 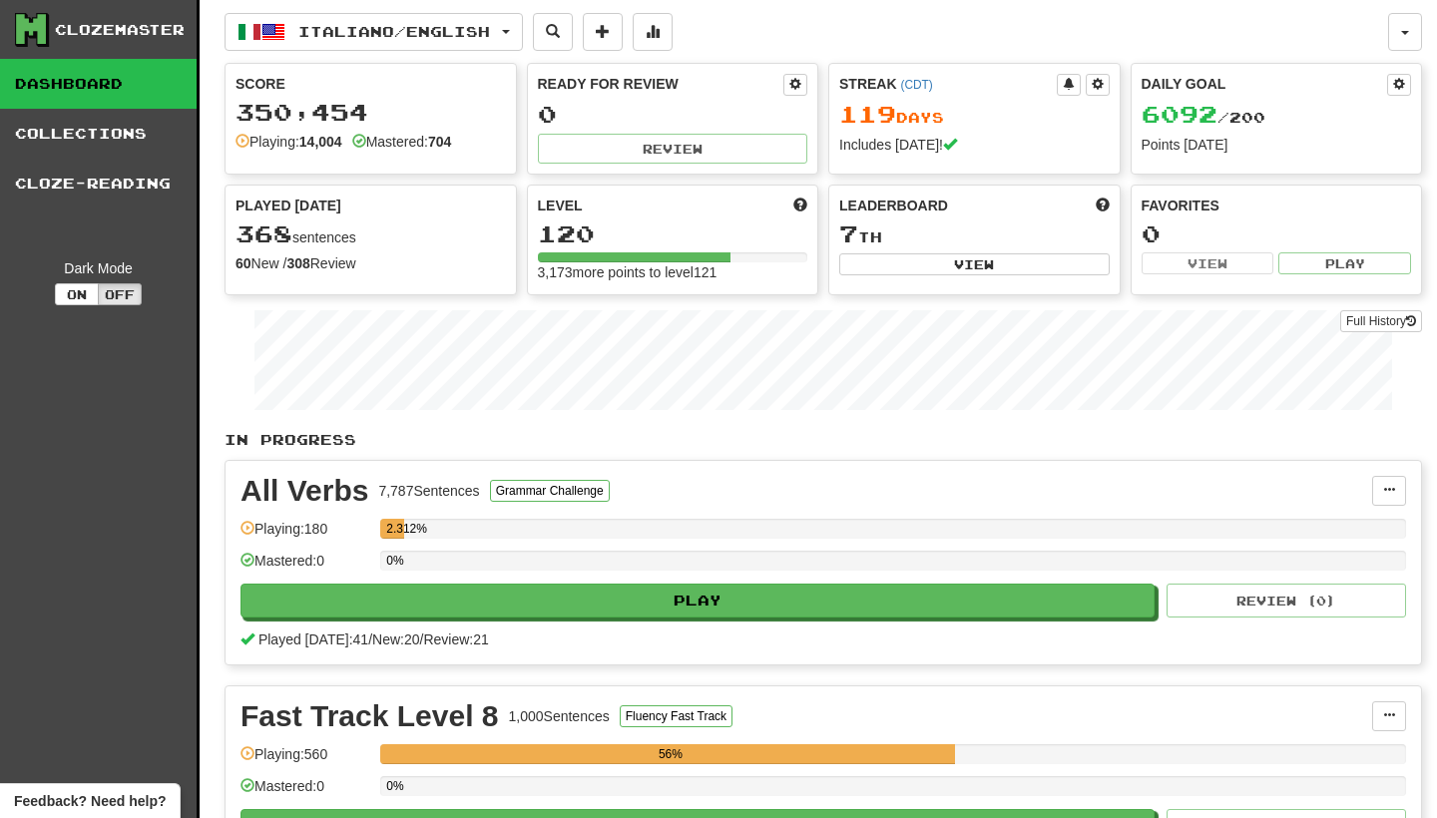 I want to click on div: 3,173 more points to level 121, so click(x=673, y=272).